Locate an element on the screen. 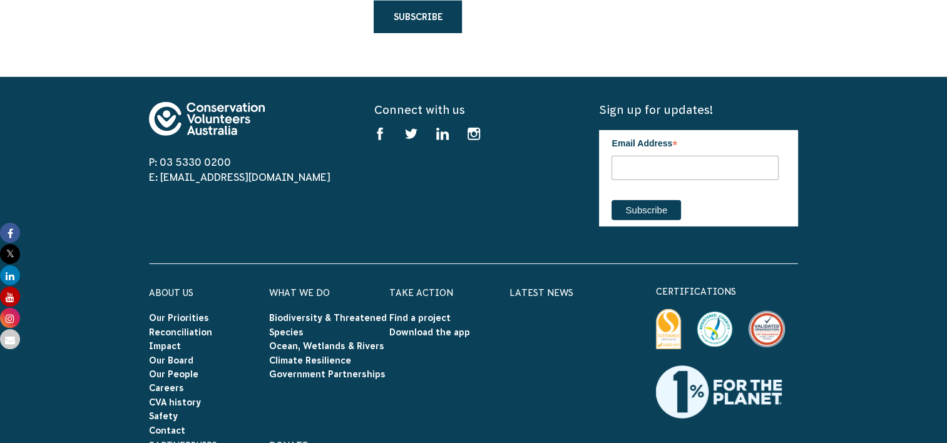 This screenshot has height=443, width=947. input: Subscribe is located at coordinates (646, 210).